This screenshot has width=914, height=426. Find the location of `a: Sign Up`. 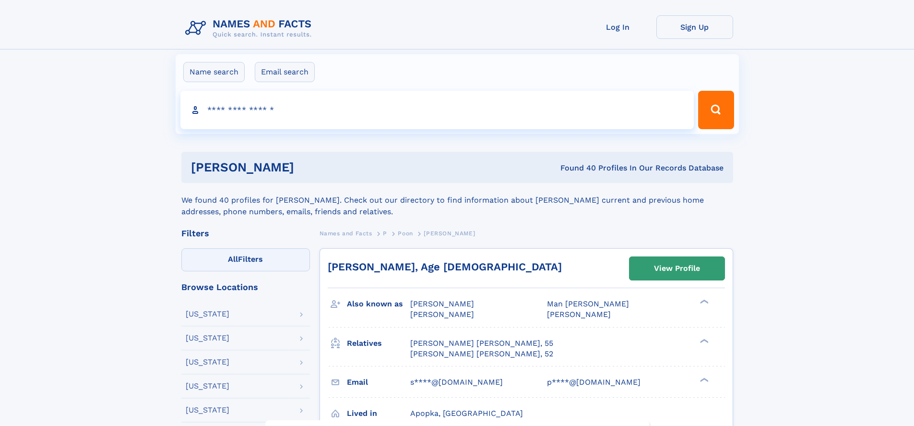

a: Sign Up is located at coordinates (695, 27).